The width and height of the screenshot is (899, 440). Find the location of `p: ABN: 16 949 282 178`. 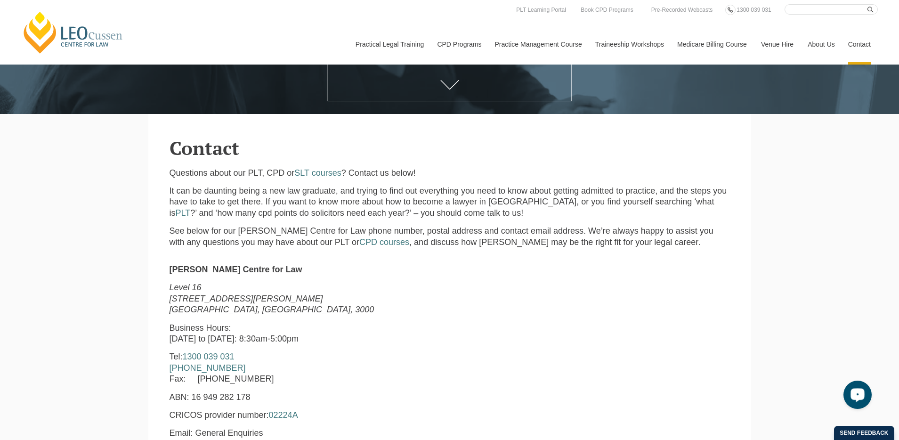

p: ABN: 16 949 282 178 is located at coordinates (330, 397).